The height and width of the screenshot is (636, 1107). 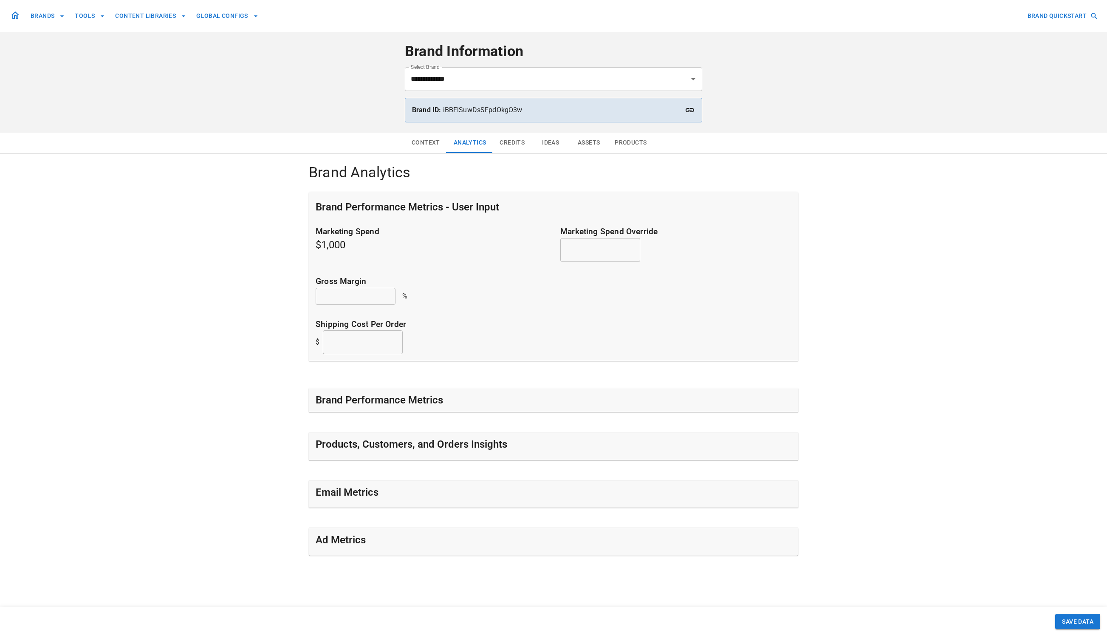 What do you see at coordinates (379, 400) in the screenshot?
I see `h5: Brand Performance Metrics` at bounding box center [379, 400].